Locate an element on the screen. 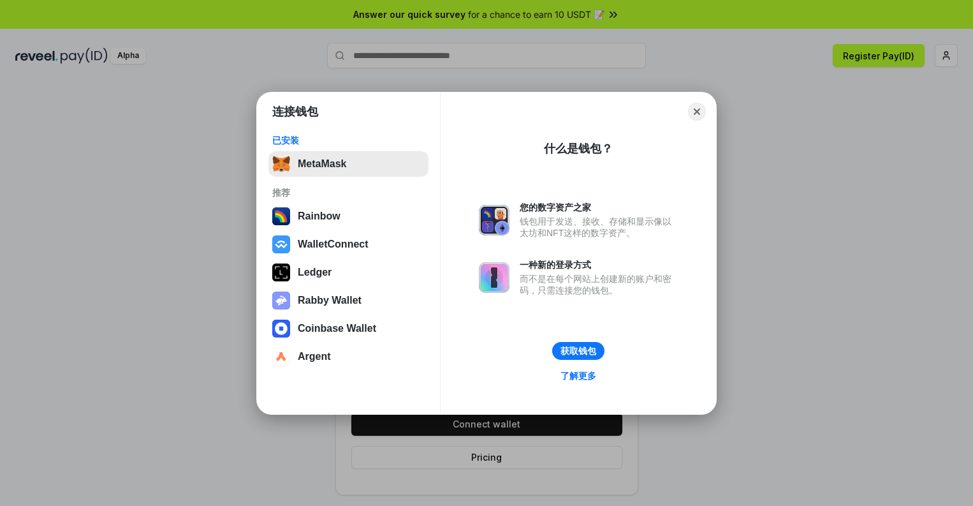 Image resolution: width=973 pixels, height=506 pixels. button: Ledger is located at coordinates (348, 272).